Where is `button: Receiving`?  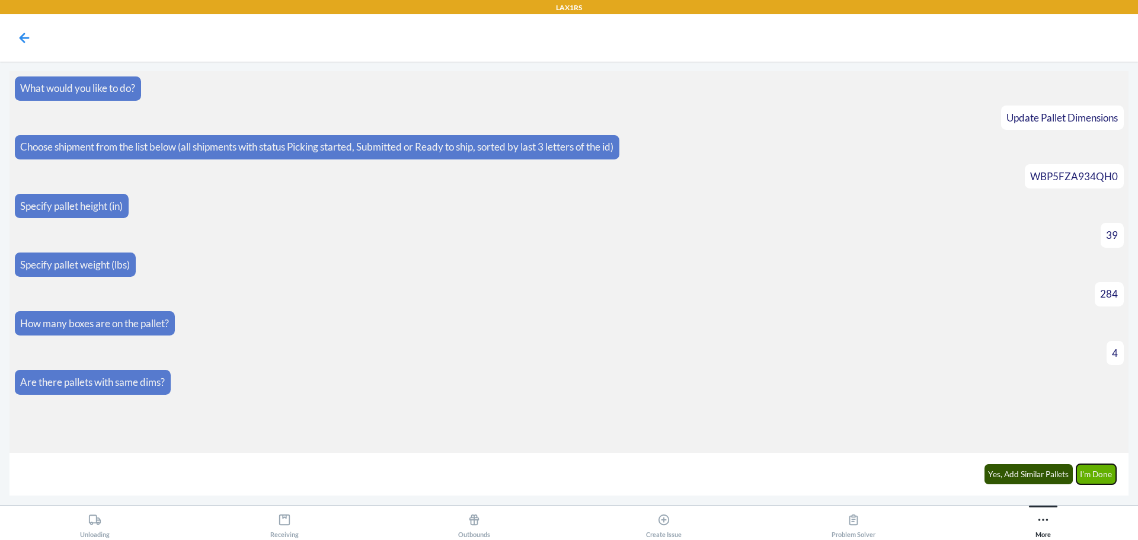 button: Receiving is located at coordinates (284, 521).